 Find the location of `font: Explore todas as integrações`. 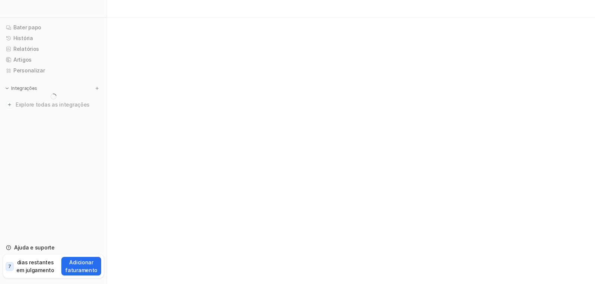

font: Explore todas as integrações is located at coordinates (52, 104).